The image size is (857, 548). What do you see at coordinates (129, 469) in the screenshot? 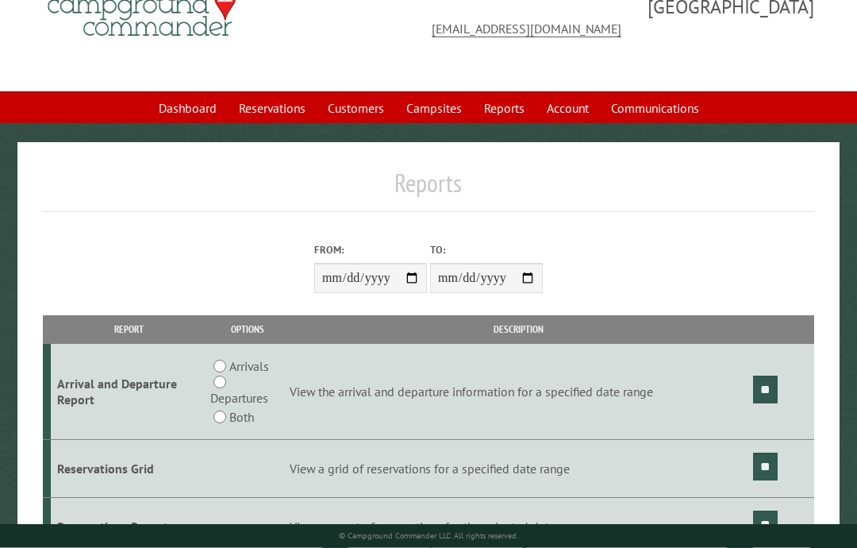
I see `td: Reservations Grid` at bounding box center [129, 469].